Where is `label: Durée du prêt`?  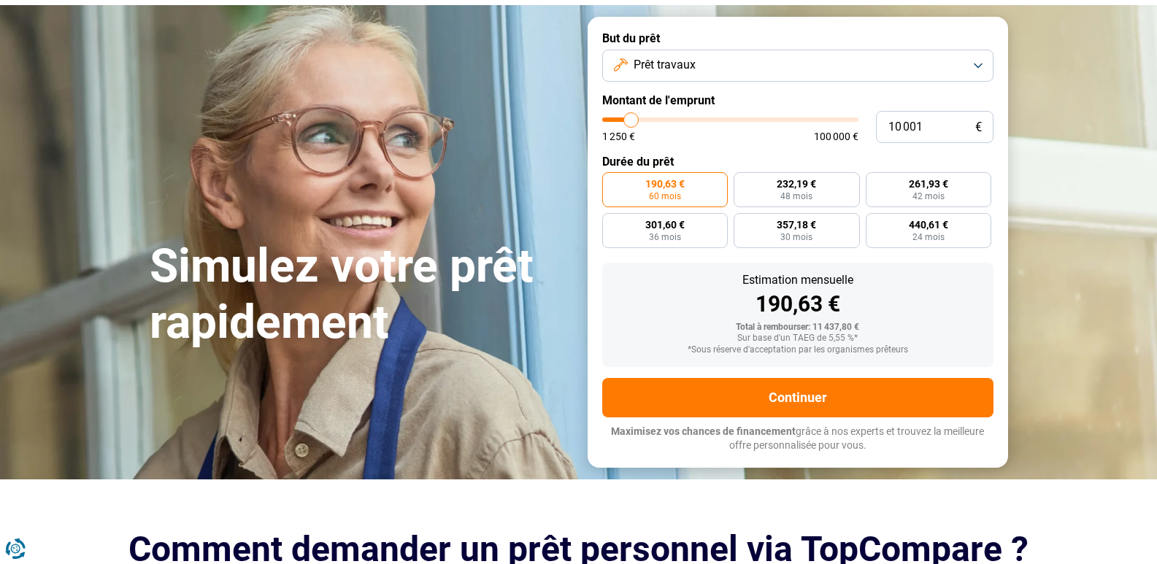
label: Durée du prêt is located at coordinates (798, 161).